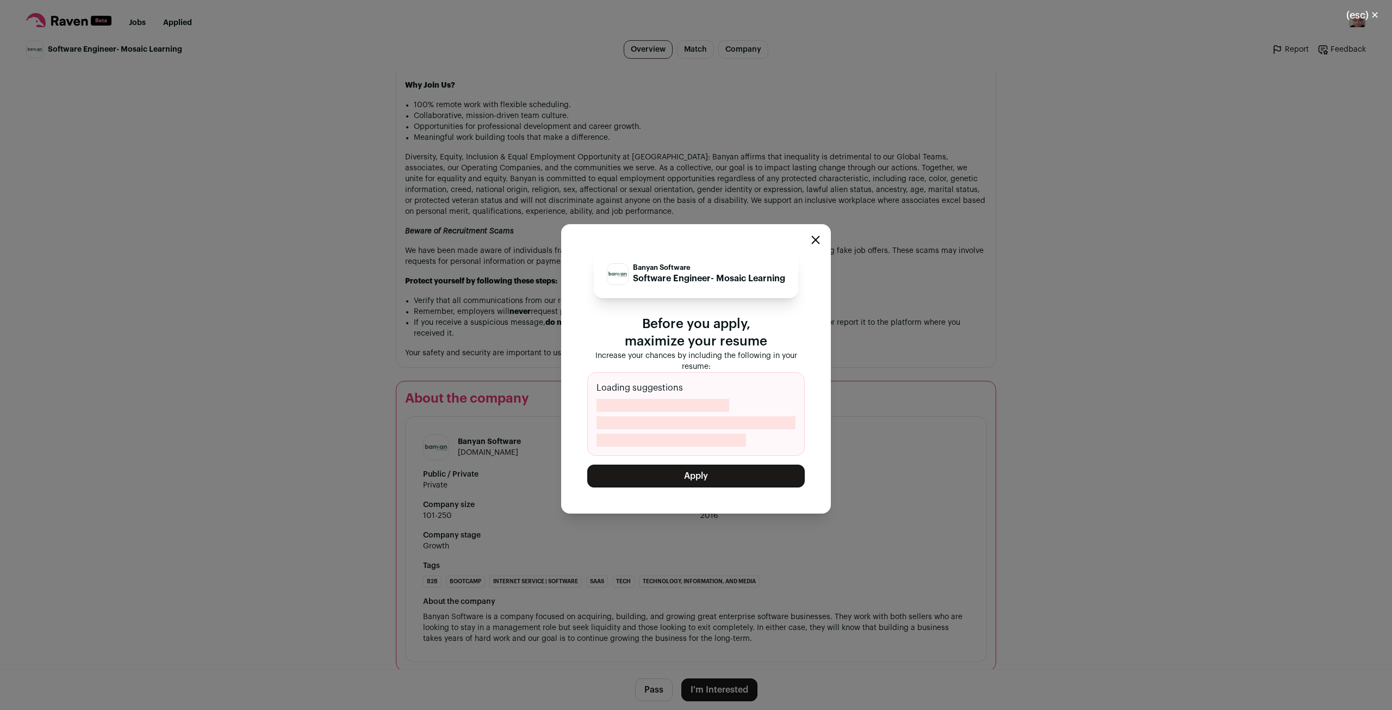 The image size is (1392, 710). I want to click on p: Software Engineer- Mosaic Learning, so click(709, 278).